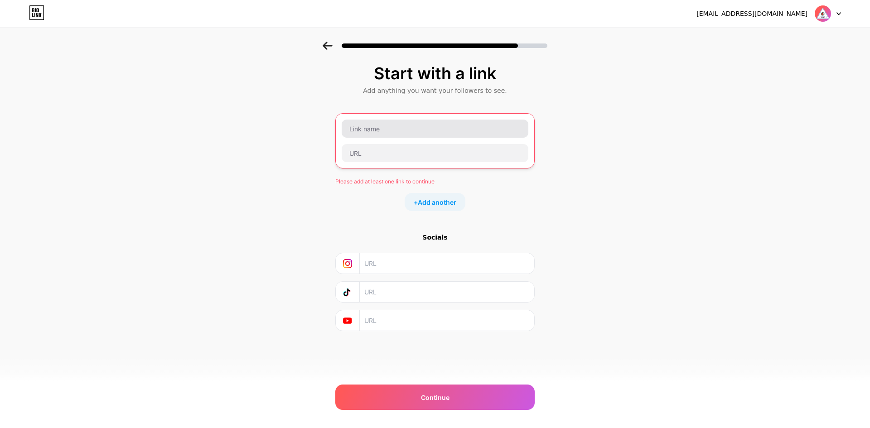  What do you see at coordinates (437, 202) in the screenshot?
I see `span: Add another` at bounding box center [437, 202].